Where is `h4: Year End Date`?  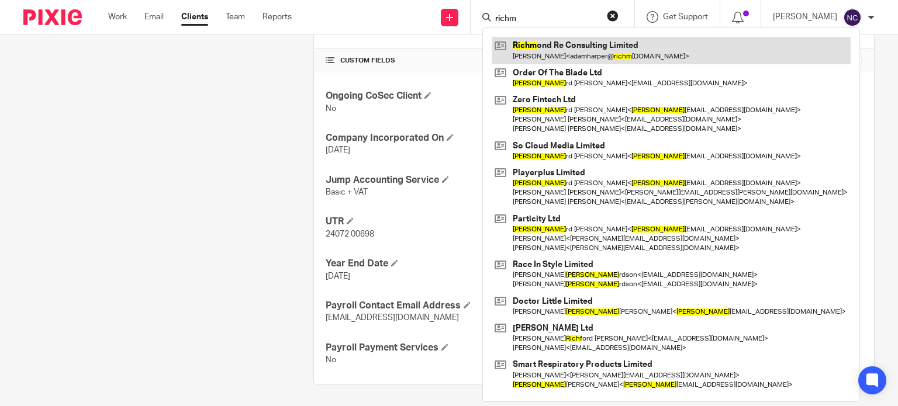 h4: Year End Date is located at coordinates (460, 264).